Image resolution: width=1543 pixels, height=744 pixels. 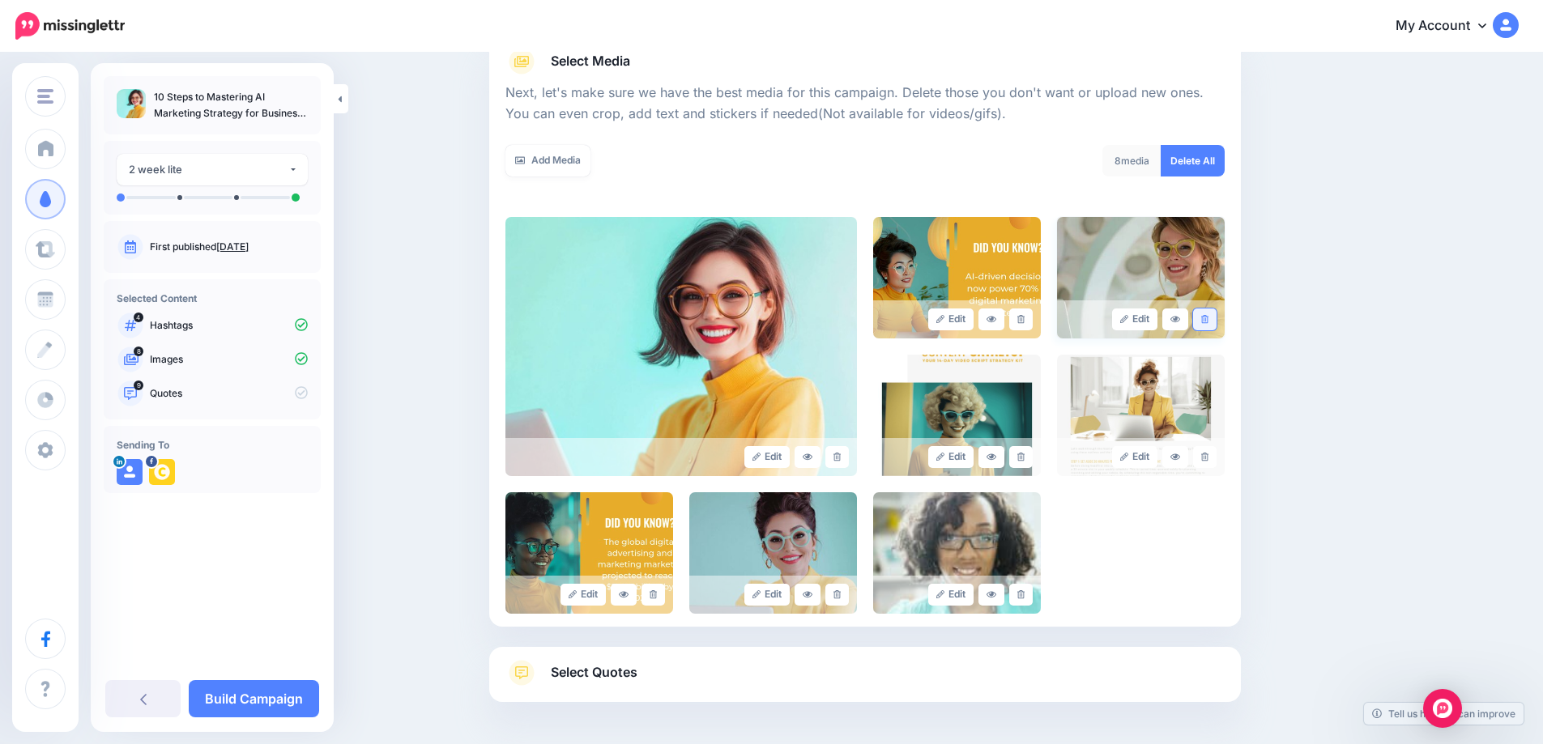 What do you see at coordinates (212, 169) in the screenshot?
I see `button: 2 week lite` at bounding box center [212, 169].